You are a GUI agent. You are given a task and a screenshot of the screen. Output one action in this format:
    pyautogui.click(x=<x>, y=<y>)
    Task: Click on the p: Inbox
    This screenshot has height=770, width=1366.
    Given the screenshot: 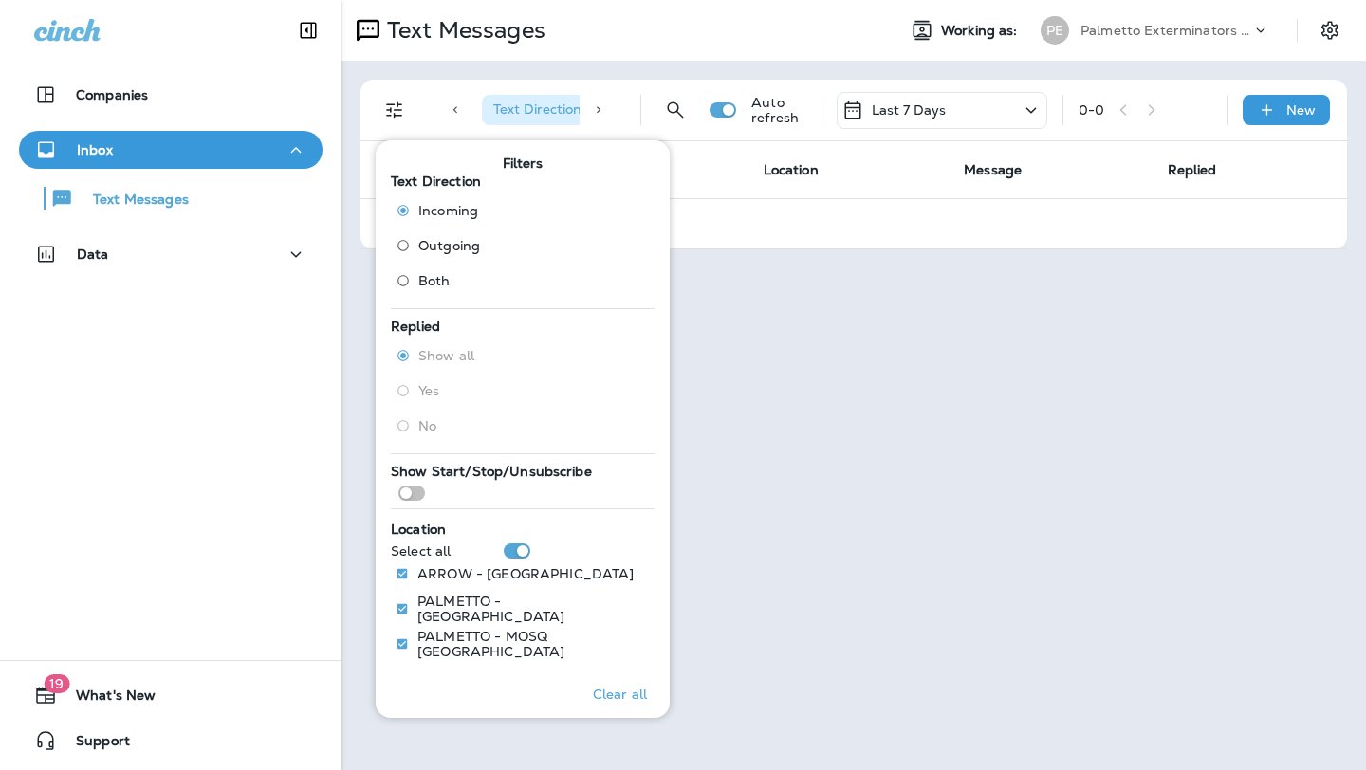 What is the action you would take?
    pyautogui.click(x=95, y=150)
    